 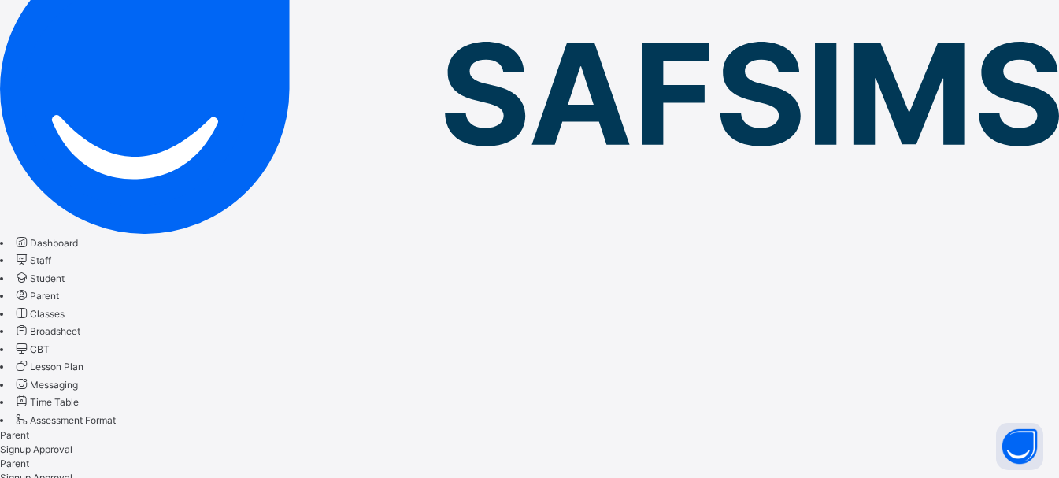 I want to click on a: Dashboard, so click(x=46, y=243).